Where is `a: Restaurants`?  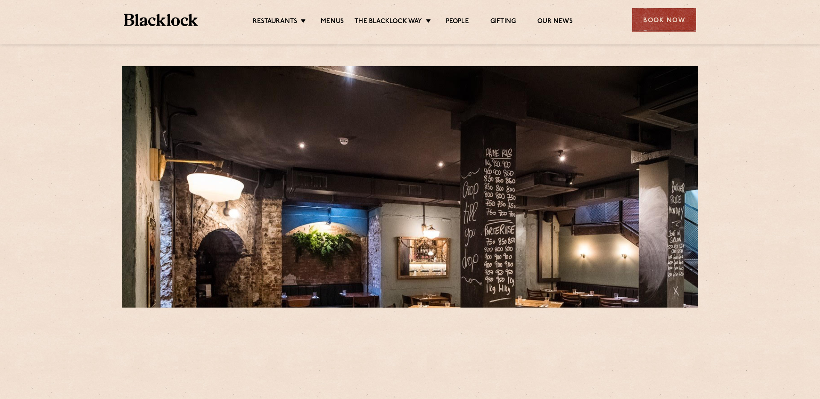
a: Restaurants is located at coordinates (275, 22).